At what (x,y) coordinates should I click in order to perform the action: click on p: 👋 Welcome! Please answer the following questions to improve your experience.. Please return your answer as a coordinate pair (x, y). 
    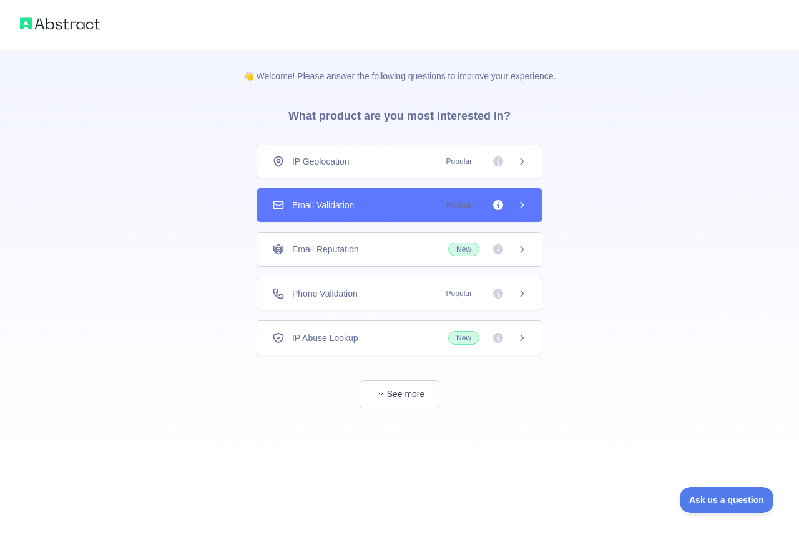
    Looking at the image, I should click on (399, 66).